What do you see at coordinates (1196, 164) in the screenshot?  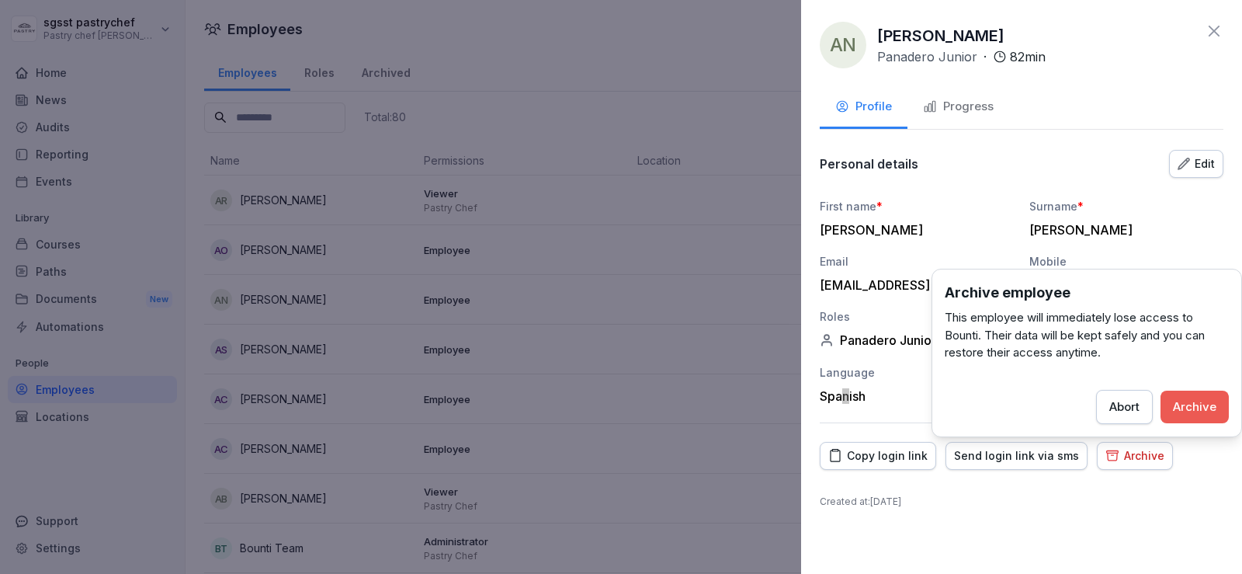 I see `button: Edit` at bounding box center [1196, 164].